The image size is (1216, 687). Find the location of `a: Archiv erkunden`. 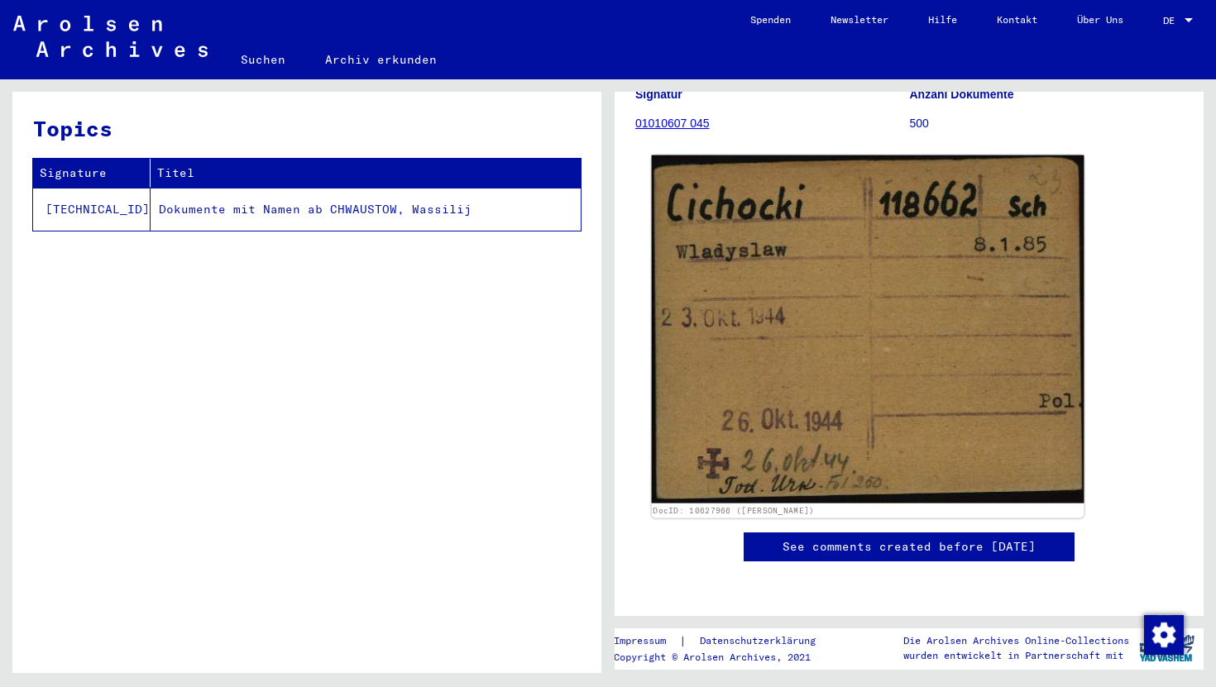

a: Archiv erkunden is located at coordinates (380, 60).